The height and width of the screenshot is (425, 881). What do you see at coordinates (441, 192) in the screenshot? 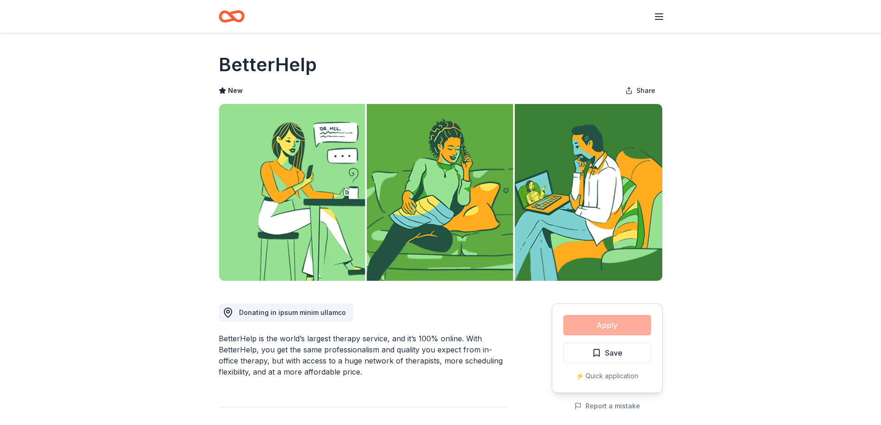
I see `img: Image for BetterHelp` at bounding box center [441, 192].